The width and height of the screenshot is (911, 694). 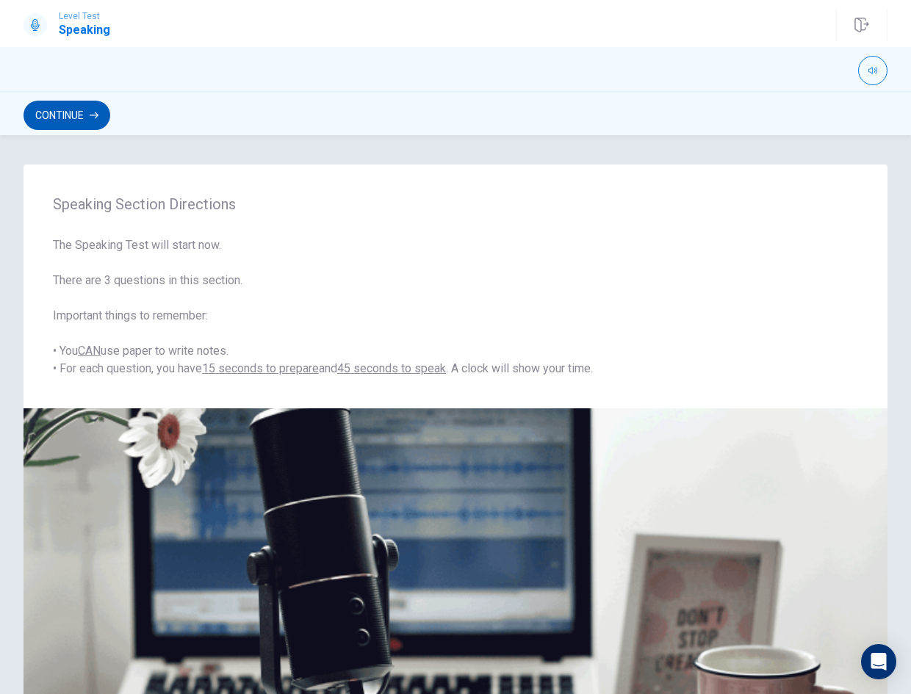 I want to click on u: CAN, so click(x=89, y=350).